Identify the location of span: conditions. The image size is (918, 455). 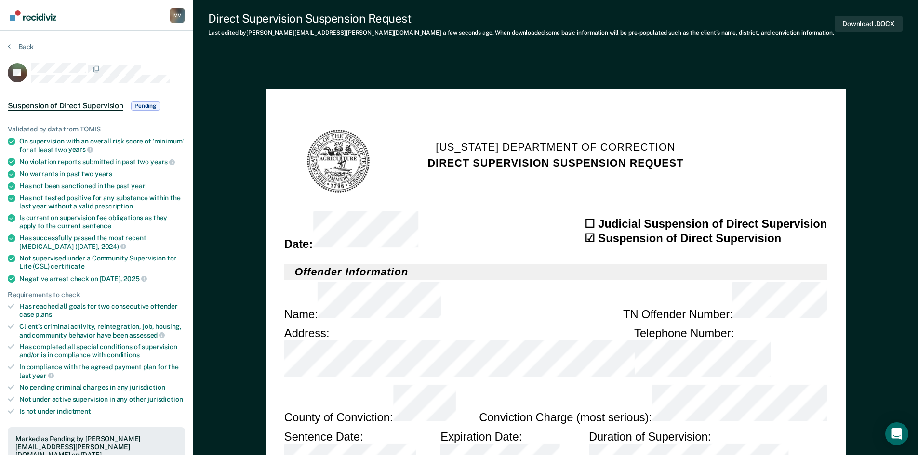
(123, 355).